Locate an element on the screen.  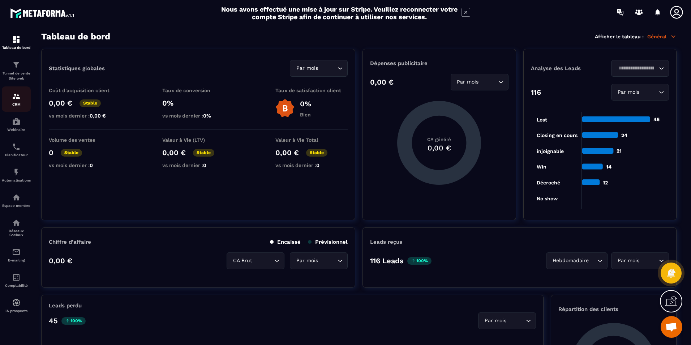
tspan: No show is located at coordinates (547, 198).